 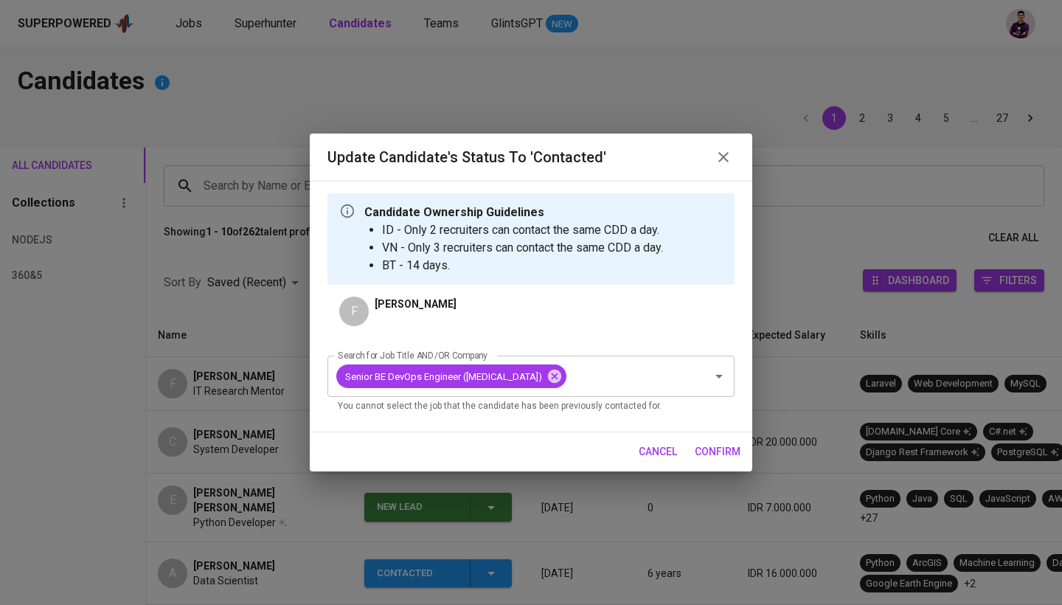 I want to click on button: cancel, so click(x=658, y=451).